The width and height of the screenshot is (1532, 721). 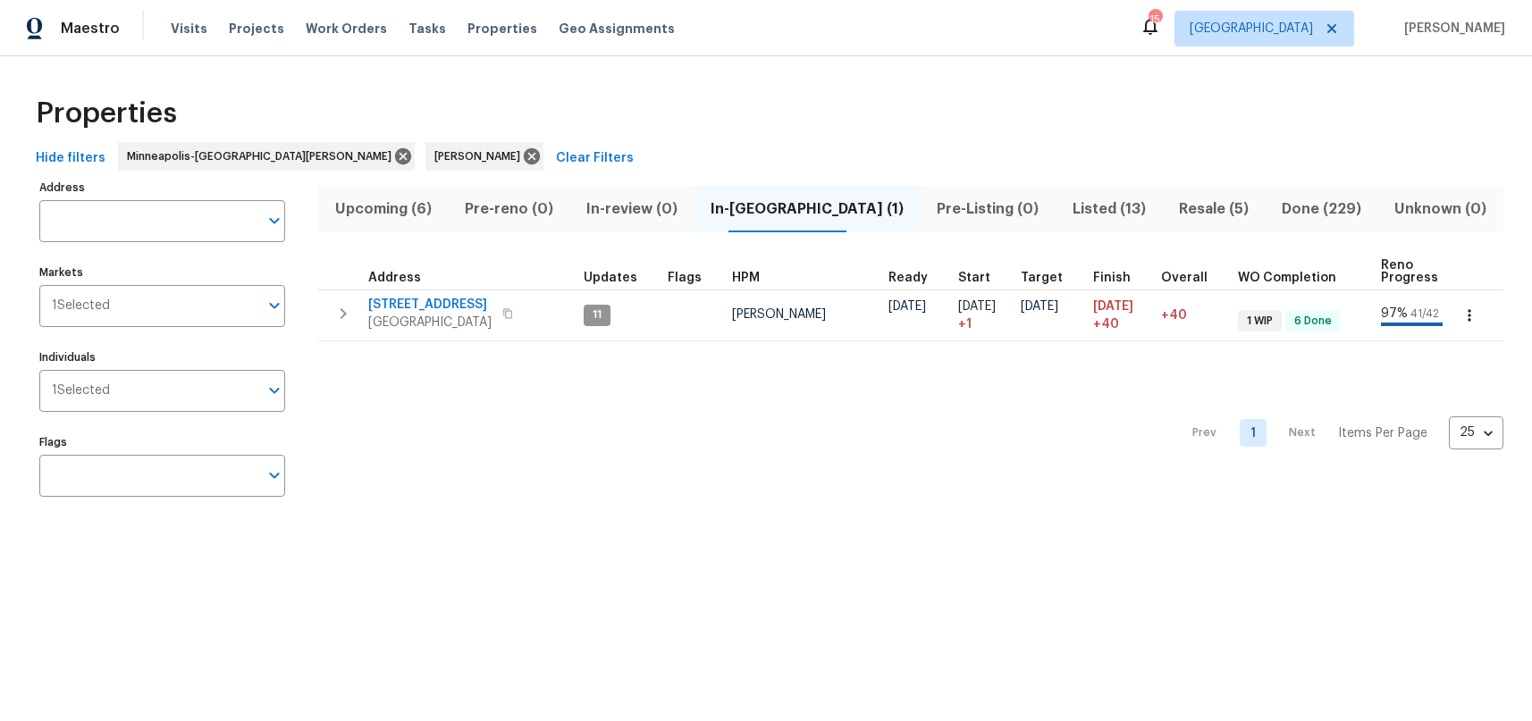 I want to click on button: Hide filters, so click(x=71, y=158).